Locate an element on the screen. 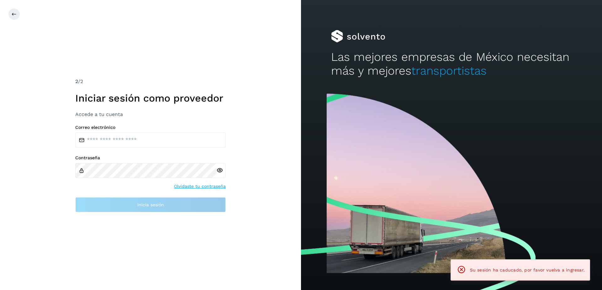 Image resolution: width=602 pixels, height=290 pixels. span: transportistas is located at coordinates (449, 71).